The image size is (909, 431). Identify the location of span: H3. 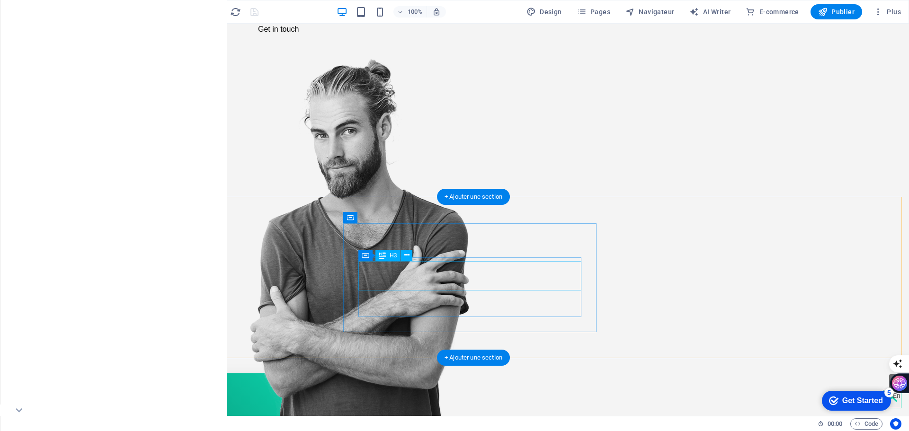
(393, 256).